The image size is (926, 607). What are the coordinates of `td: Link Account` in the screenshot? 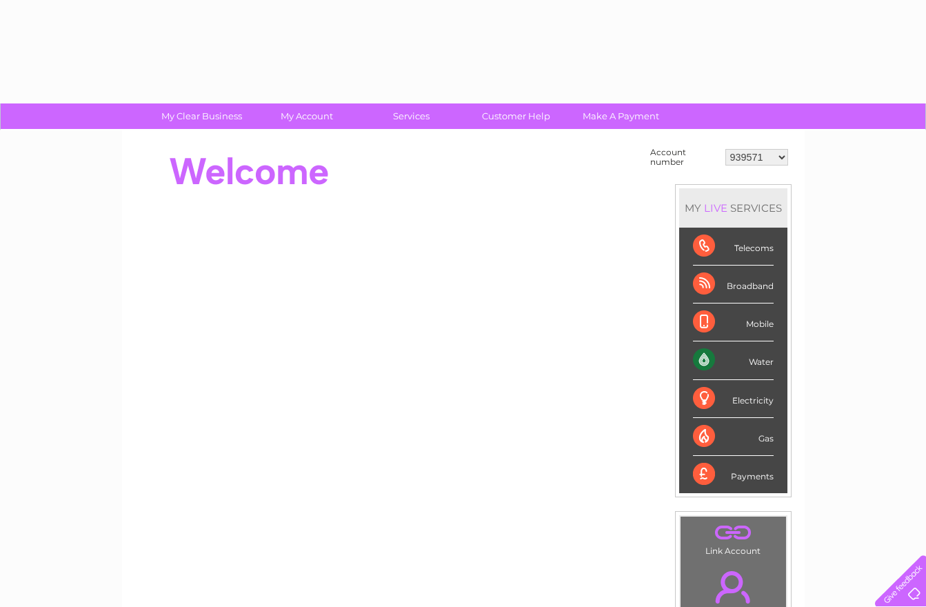 It's located at (733, 537).